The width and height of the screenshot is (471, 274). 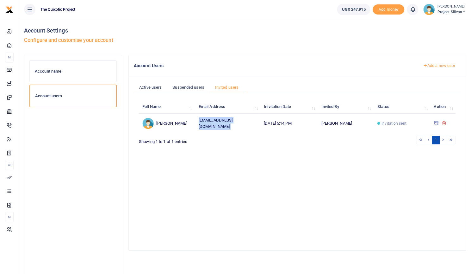 I want to click on a: Suspended users, so click(x=188, y=88).